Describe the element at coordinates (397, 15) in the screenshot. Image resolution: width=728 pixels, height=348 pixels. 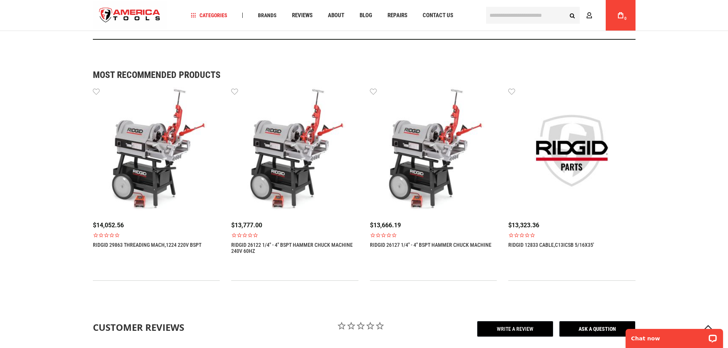
I see `a: Repairs` at that location.